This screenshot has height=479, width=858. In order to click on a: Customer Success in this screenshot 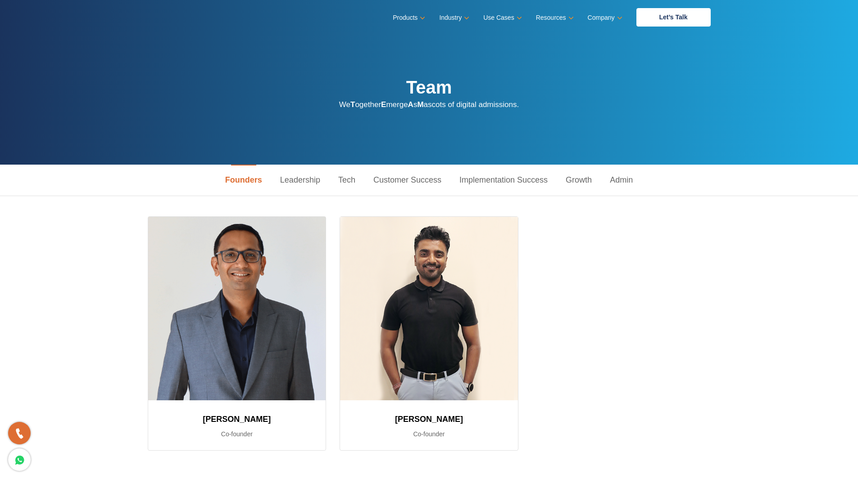, I will do `click(407, 180)`.